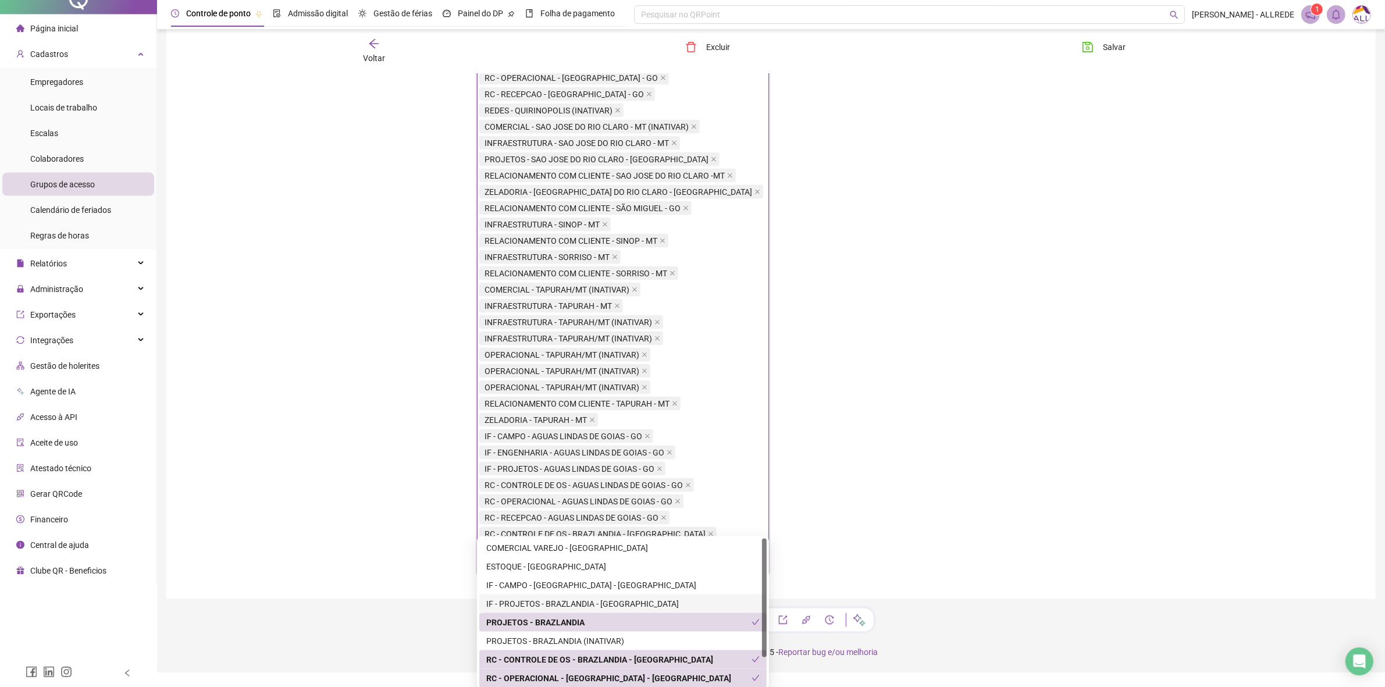 This screenshot has width=1385, height=687. I want to click on span: apartment, so click(20, 366).